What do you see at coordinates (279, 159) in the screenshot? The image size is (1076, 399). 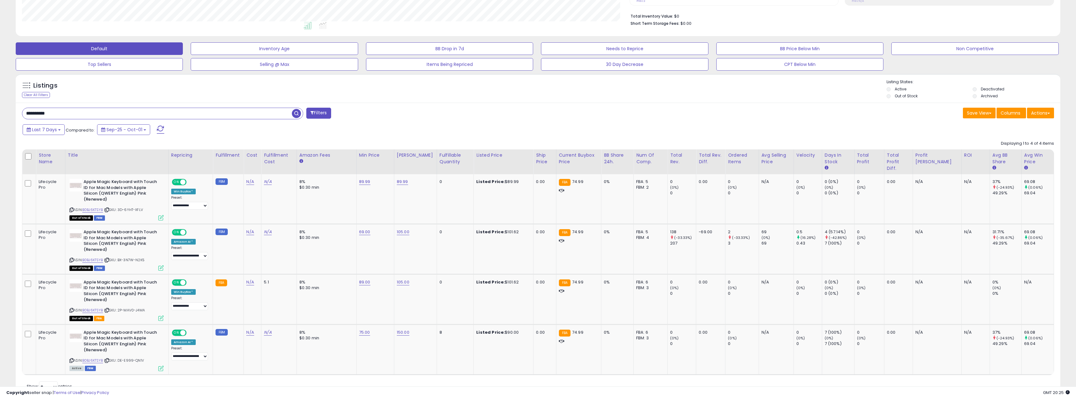 I see `div: Fulfillment Cost` at bounding box center [279, 159].